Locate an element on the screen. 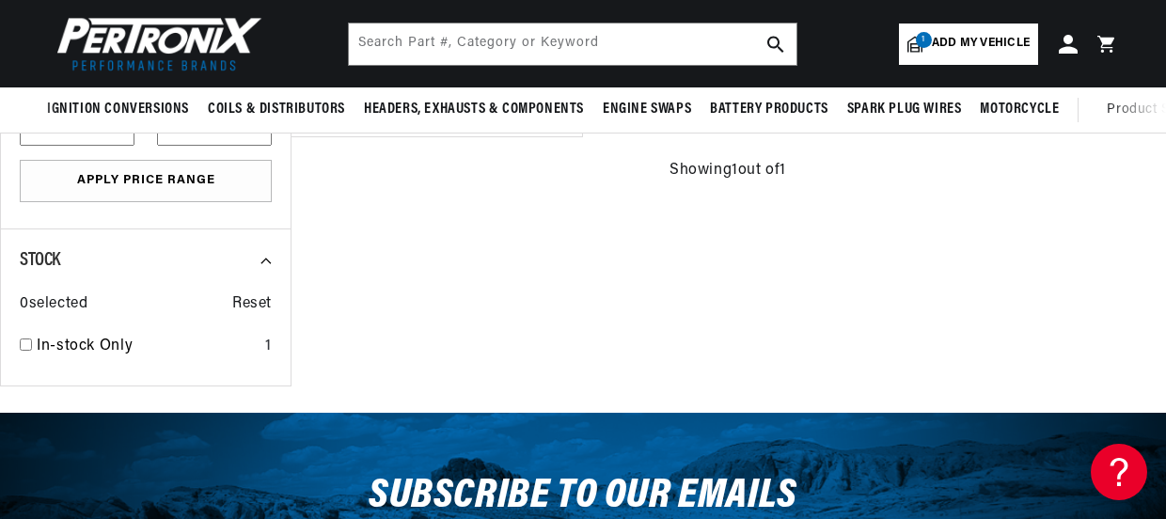  input: Search Part #, Category or Keyword is located at coordinates (573, 44).